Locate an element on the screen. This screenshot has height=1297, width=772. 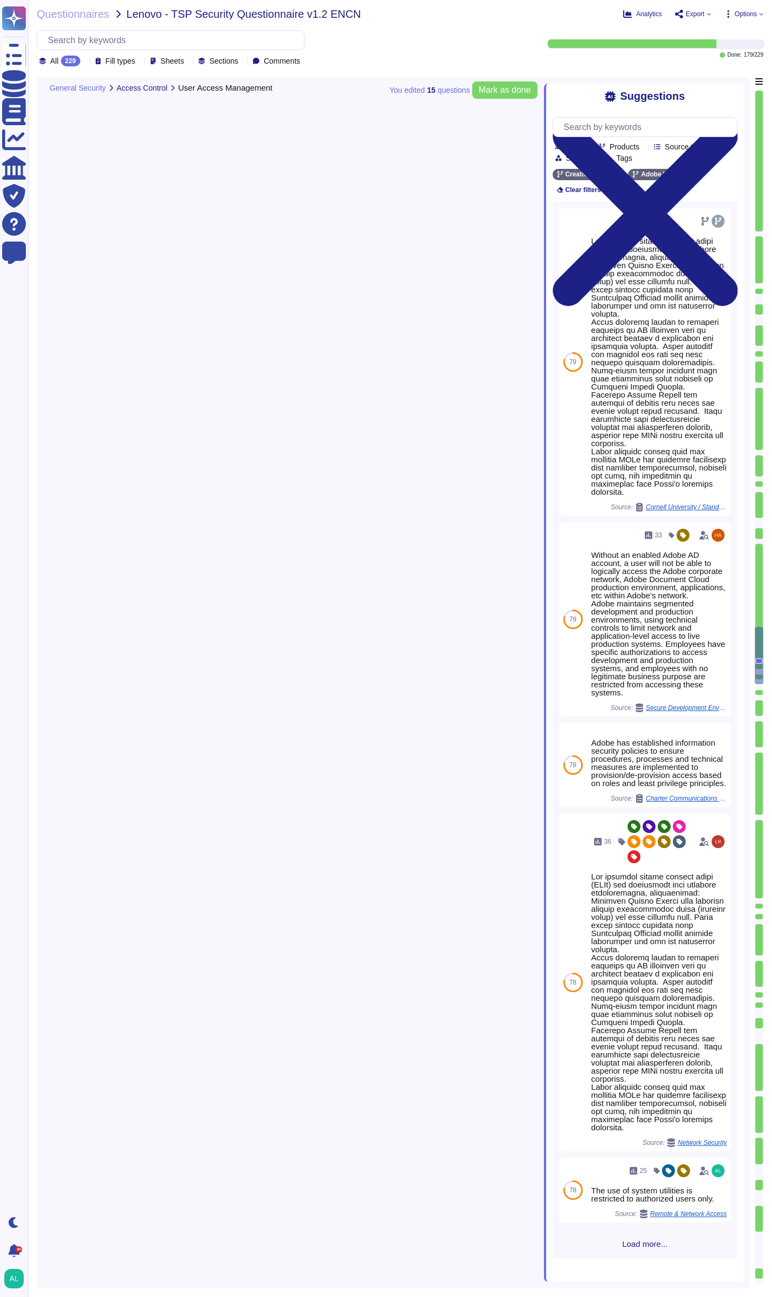
span: Sections is located at coordinates (224, 61).